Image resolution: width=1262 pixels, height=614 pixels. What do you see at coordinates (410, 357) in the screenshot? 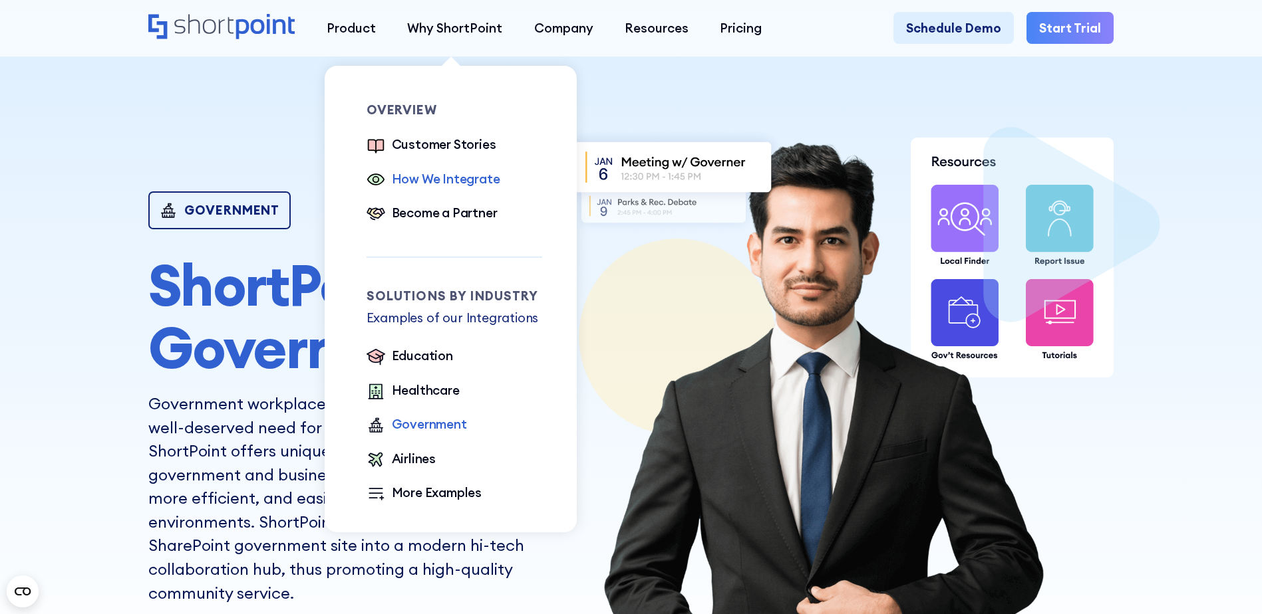
I see `a: Education` at bounding box center [410, 357].